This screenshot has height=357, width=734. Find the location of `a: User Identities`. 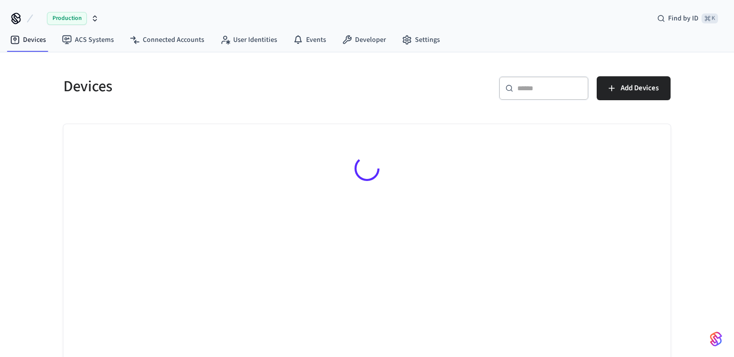

a: User Identities is located at coordinates (249, 40).